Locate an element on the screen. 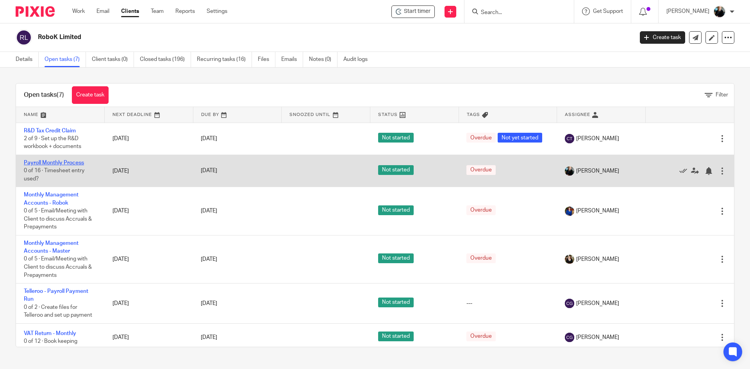 Image resolution: width=750 pixels, height=369 pixels. span: Tags is located at coordinates (474, 114).